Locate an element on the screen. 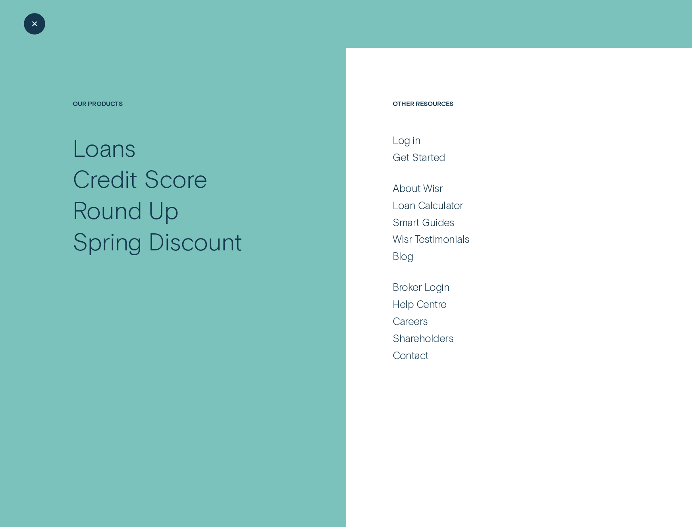 Image resolution: width=692 pixels, height=527 pixels. a: Get Started is located at coordinates (506, 157).